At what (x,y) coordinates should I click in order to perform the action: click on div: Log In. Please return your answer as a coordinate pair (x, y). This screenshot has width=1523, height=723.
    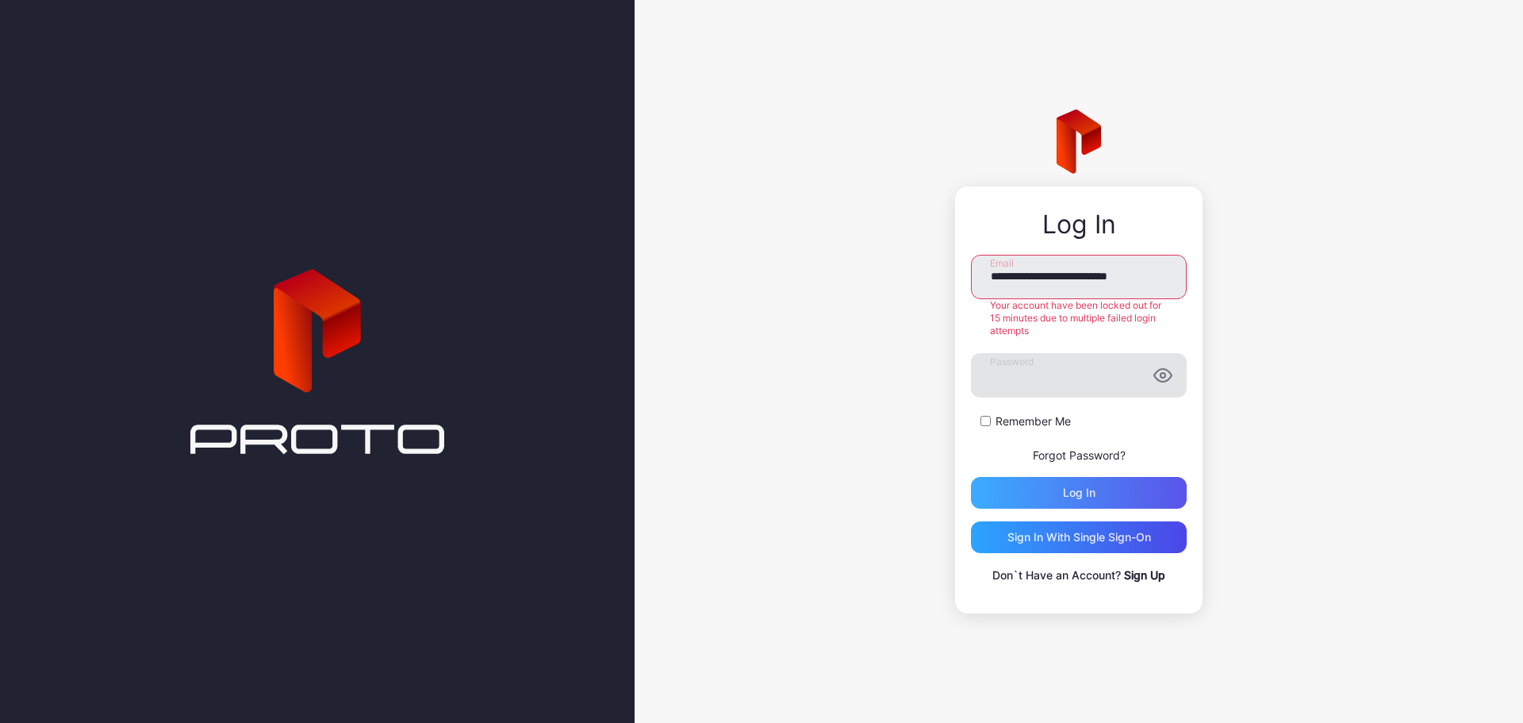
    Looking at the image, I should click on (1079, 224).